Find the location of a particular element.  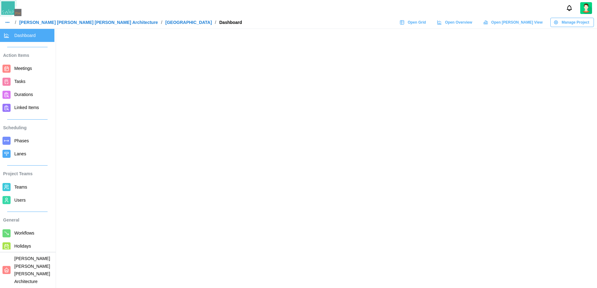

span: Durations is located at coordinates (24, 95).